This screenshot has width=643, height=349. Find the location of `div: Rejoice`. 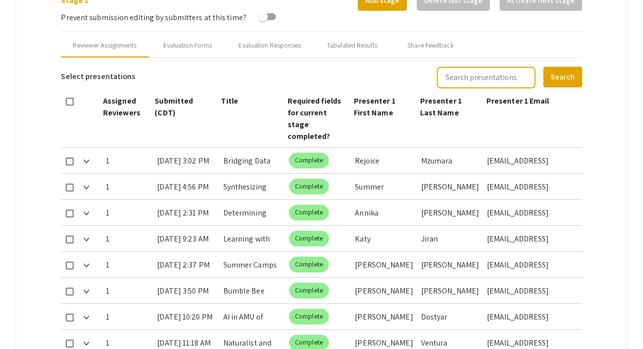

div: Rejoice is located at coordinates (384, 160).